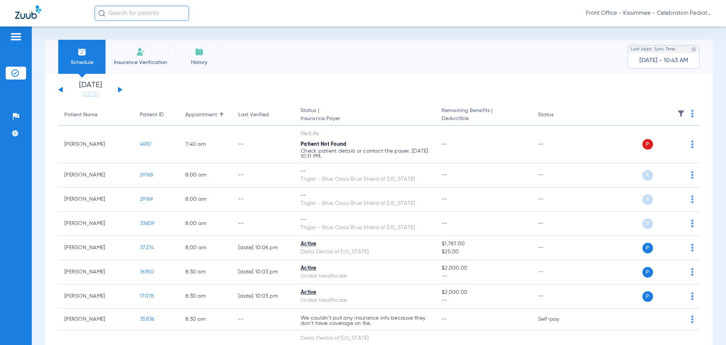  What do you see at coordinates (141, 52) in the screenshot?
I see `img: Manual Insurance Verification` at bounding box center [141, 52].